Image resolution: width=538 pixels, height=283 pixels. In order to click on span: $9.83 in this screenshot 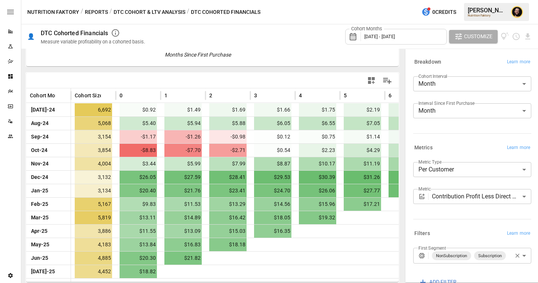, I will do `click(138, 204)`.